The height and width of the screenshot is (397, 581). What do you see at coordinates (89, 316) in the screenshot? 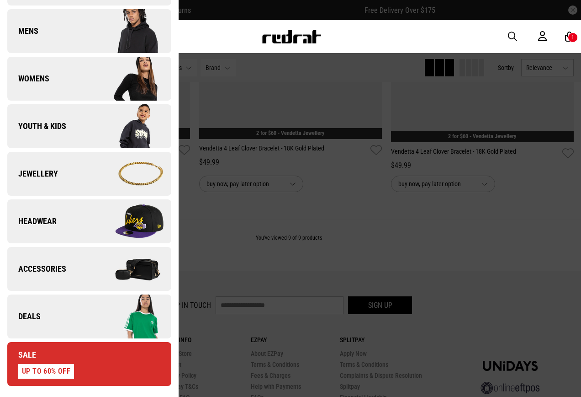
I see `a: Deals Company` at bounding box center [89, 316].